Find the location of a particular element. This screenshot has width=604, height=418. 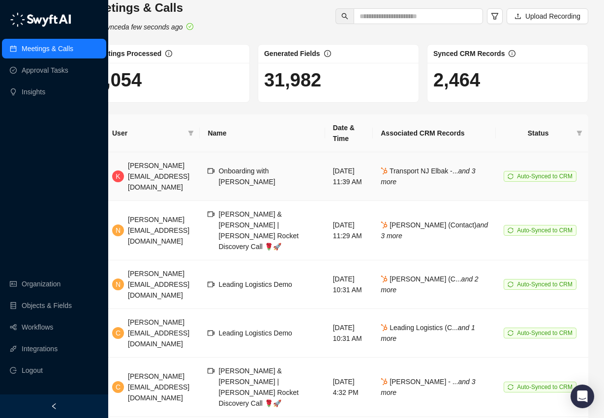

a: Integrations is located at coordinates (39, 349).